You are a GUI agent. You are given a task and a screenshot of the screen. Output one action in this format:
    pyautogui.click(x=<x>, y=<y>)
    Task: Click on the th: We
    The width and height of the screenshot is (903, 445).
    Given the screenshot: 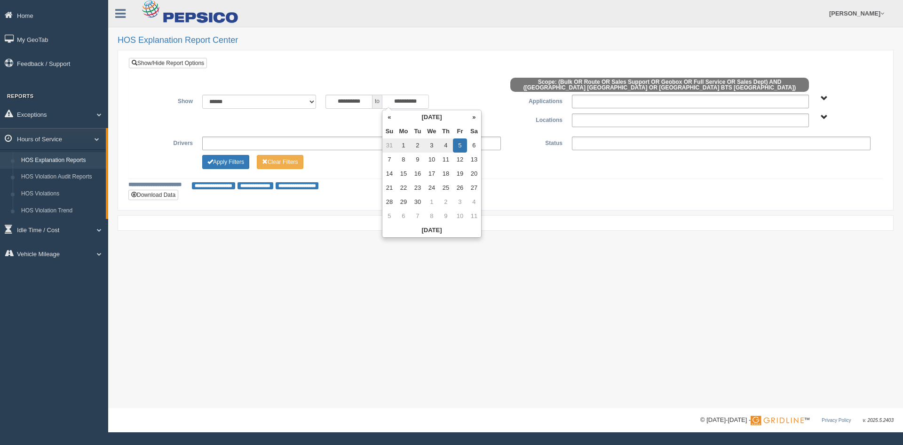 What is the action you would take?
    pyautogui.click(x=432, y=131)
    